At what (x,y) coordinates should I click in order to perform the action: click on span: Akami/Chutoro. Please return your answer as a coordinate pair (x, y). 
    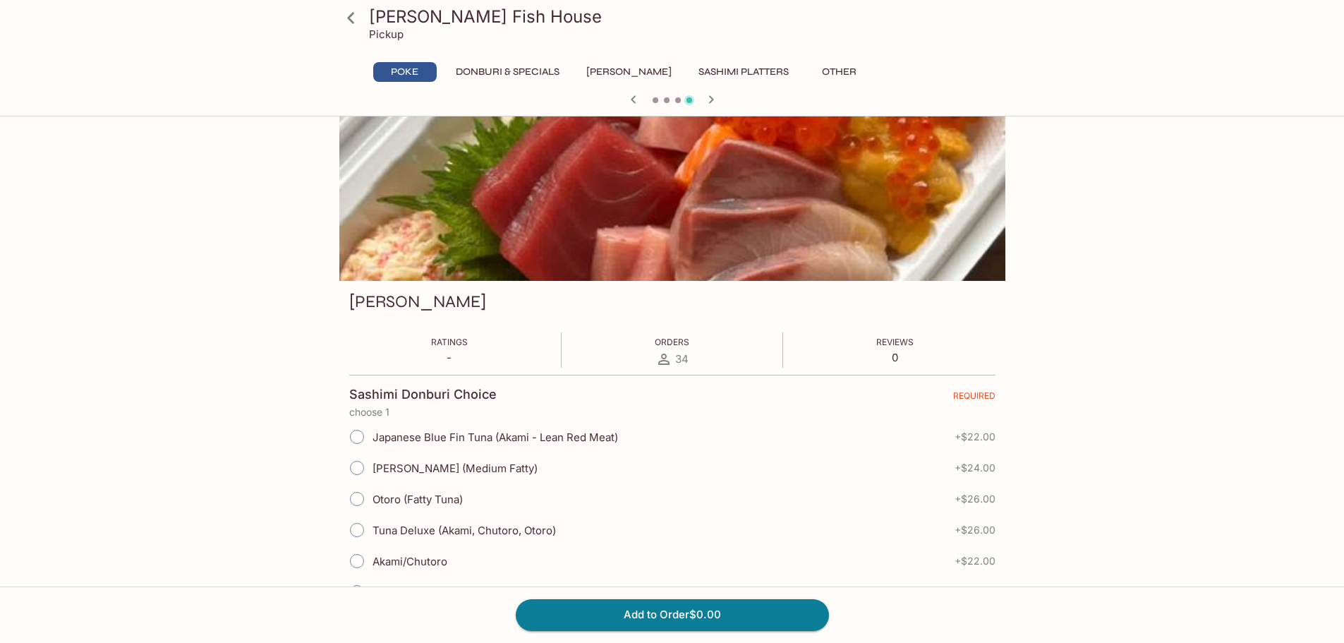
    Looking at the image, I should click on (410, 561).